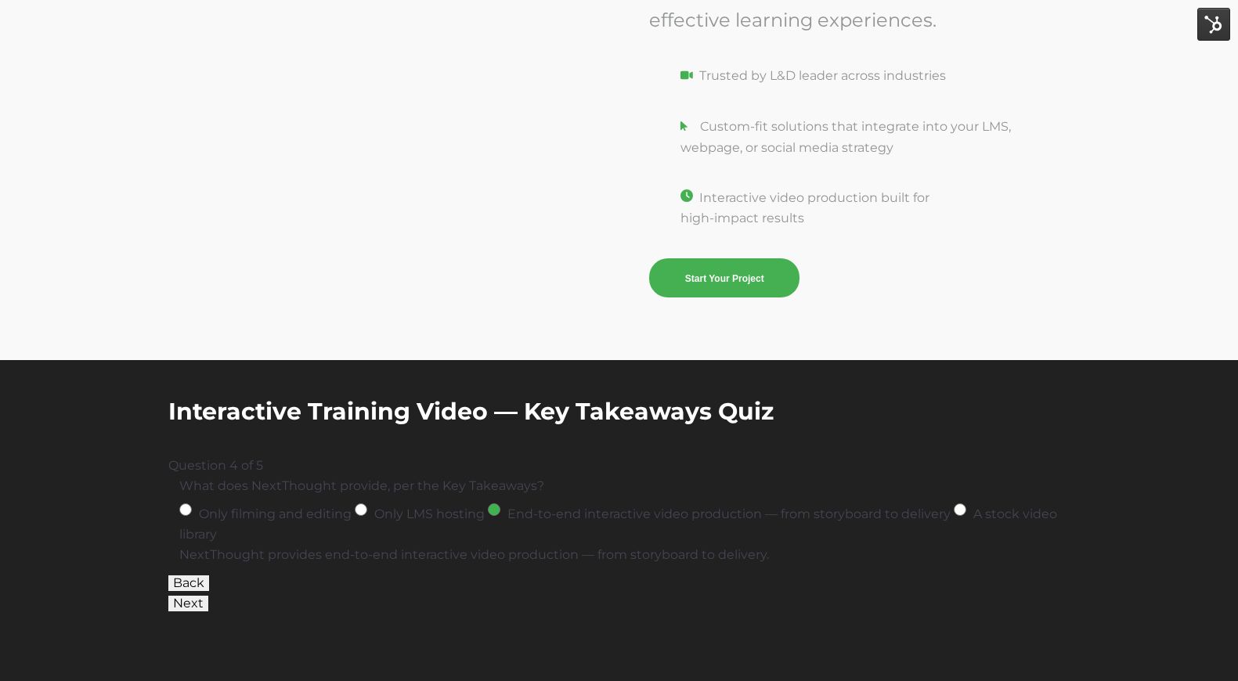 Image resolution: width=1238 pixels, height=681 pixels. Describe the element at coordinates (724, 279) in the screenshot. I see `span: Start Your Project` at that location.